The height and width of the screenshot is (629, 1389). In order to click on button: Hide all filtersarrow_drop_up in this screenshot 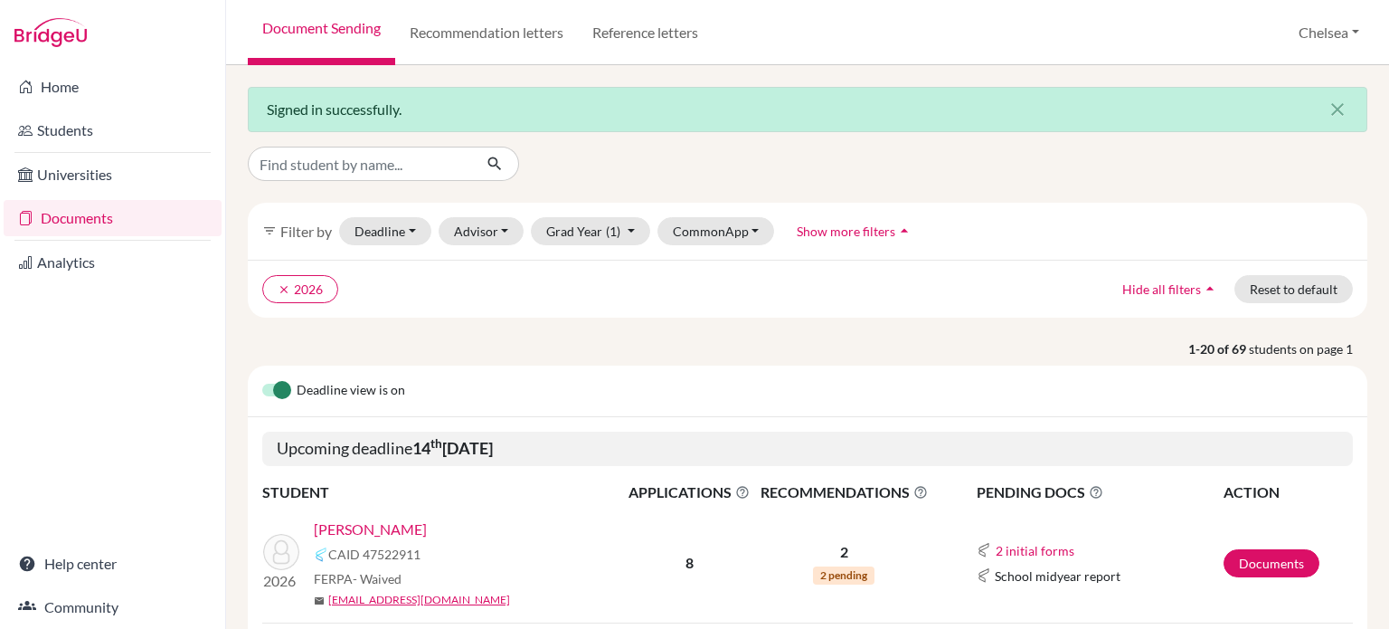, I will do `click(1170, 288)`.